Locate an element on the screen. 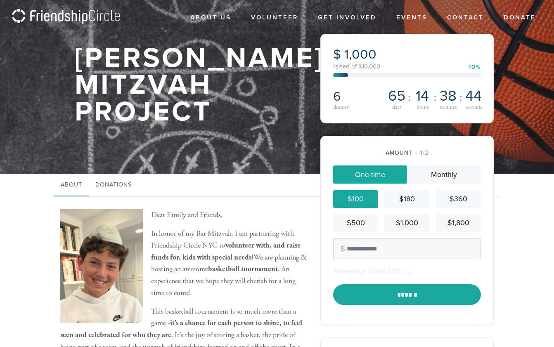 The height and width of the screenshot is (347, 554). span: 44 is located at coordinates (473, 96).